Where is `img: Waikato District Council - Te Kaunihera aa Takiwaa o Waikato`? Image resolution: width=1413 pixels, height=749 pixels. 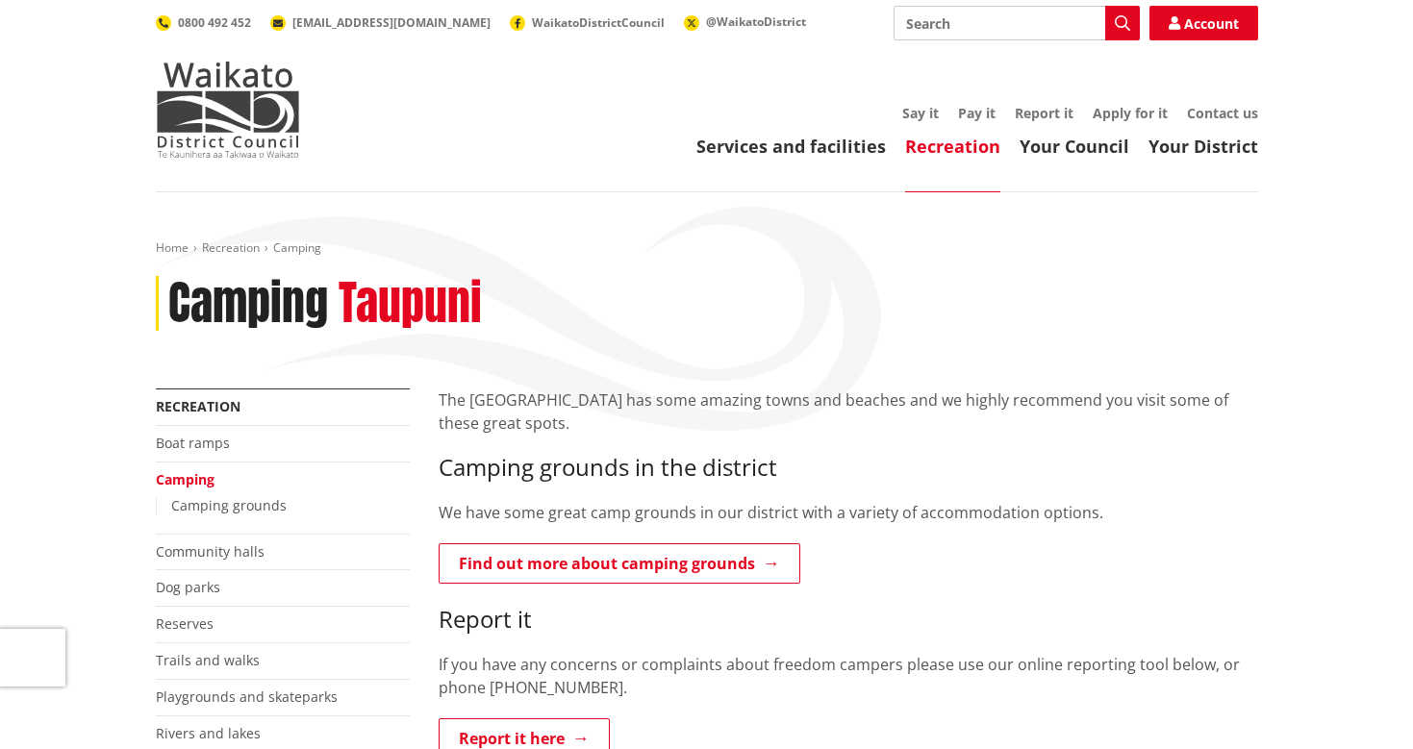 img: Waikato District Council - Te Kaunihera aa Takiwaa o Waikato is located at coordinates (228, 110).